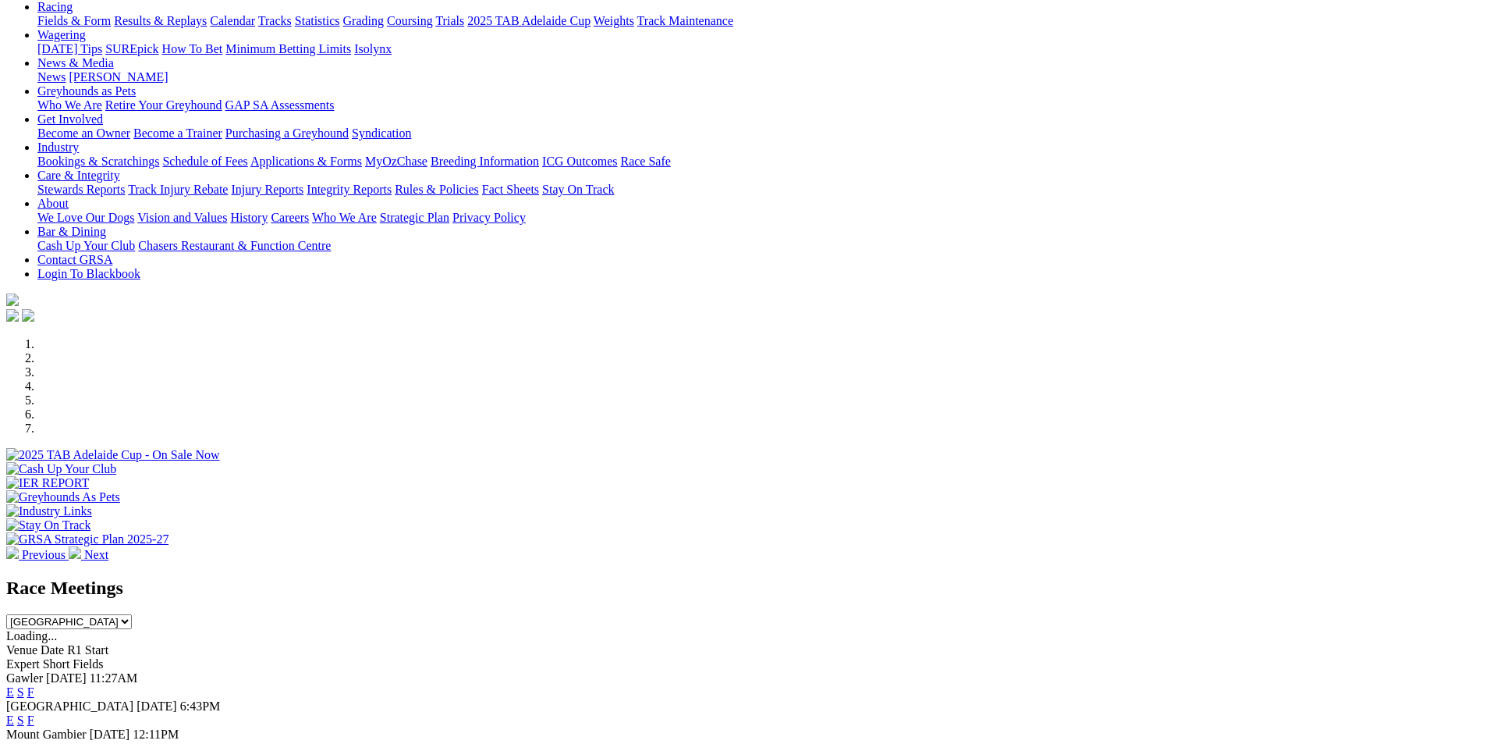  I want to click on a: Stewards Reports, so click(81, 189).